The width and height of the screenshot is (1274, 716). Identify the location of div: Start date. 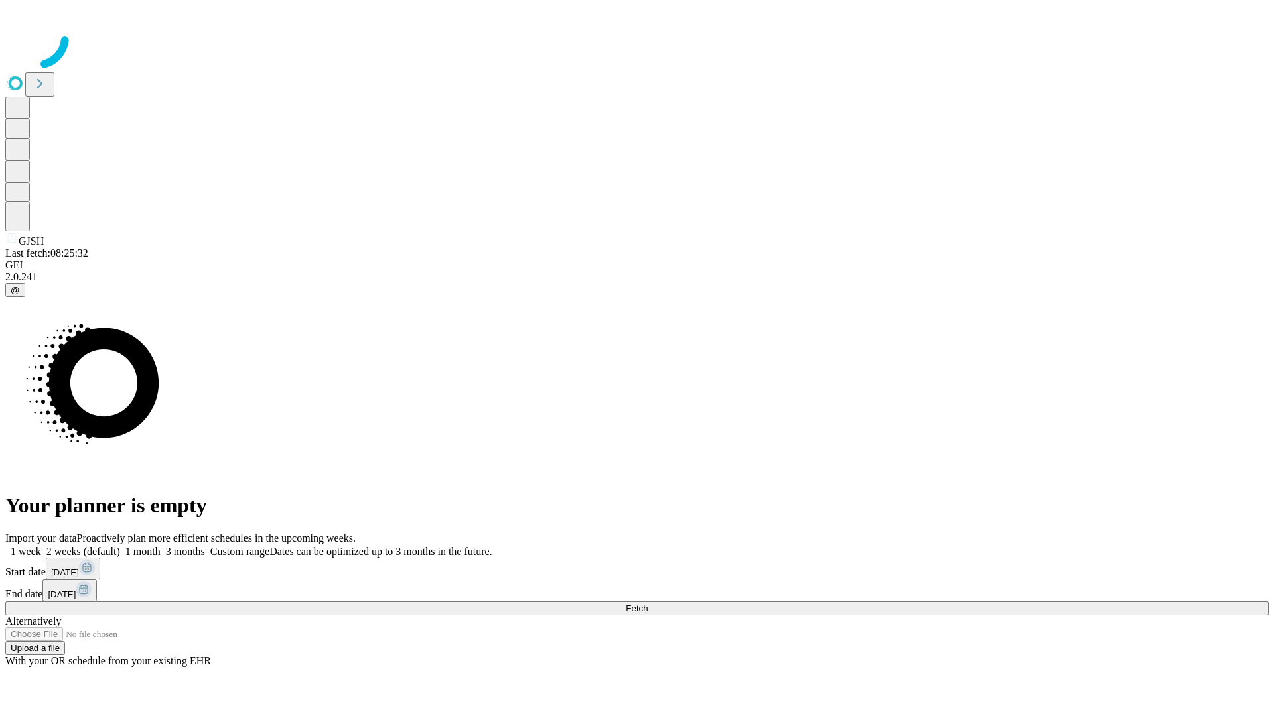
(637, 569).